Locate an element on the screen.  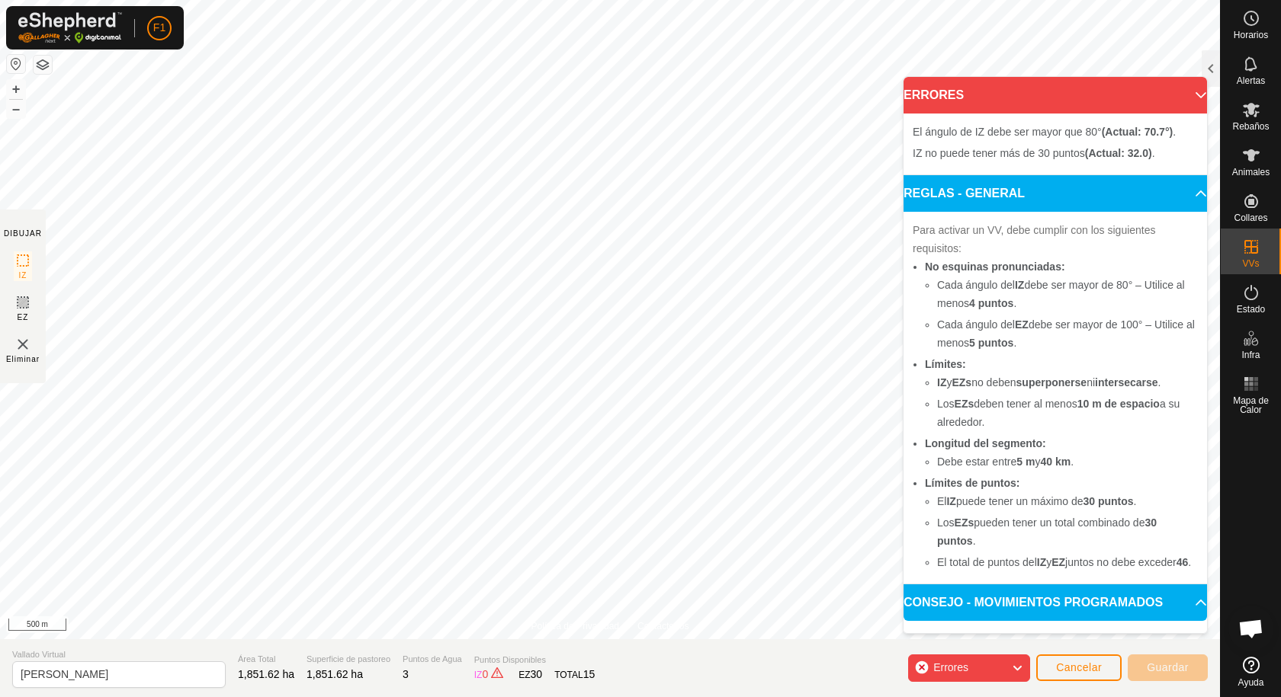
b: 30 puntos is located at coordinates (1108, 502).